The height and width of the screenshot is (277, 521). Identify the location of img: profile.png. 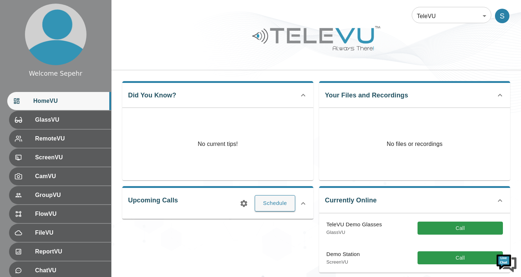
(56, 34).